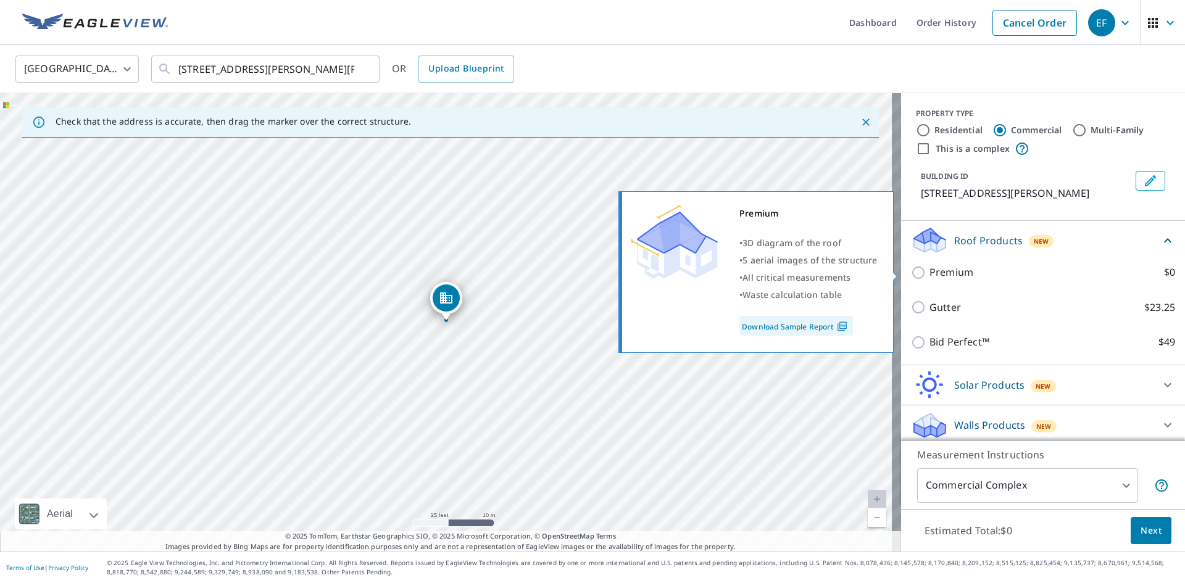 The image size is (1185, 583). What do you see at coordinates (988, 241) in the screenshot?
I see `p: Roof Products` at bounding box center [988, 241].